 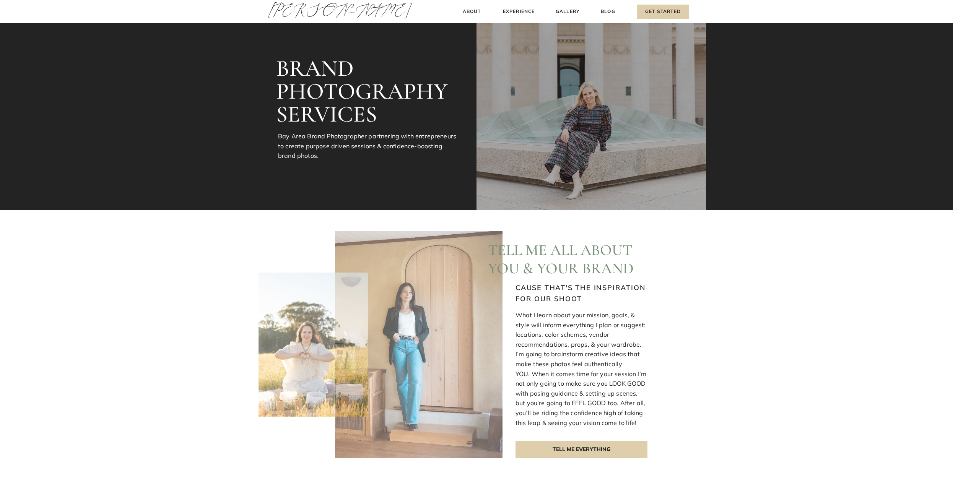 I want to click on h3: Gallery, so click(x=567, y=11).